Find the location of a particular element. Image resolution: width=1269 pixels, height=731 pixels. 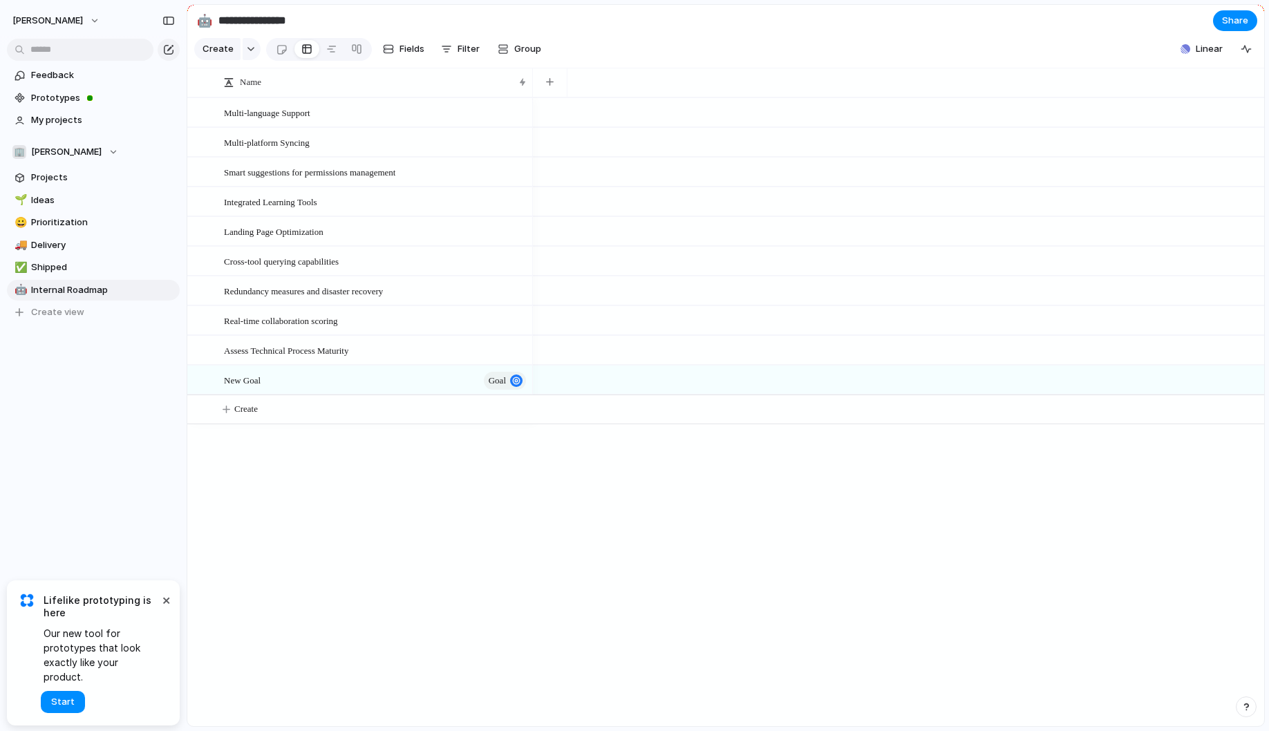

span: New Goal is located at coordinates (242, 379).